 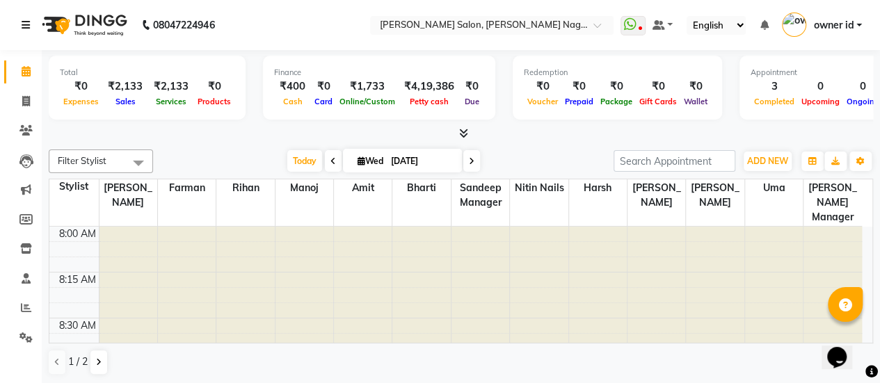 What do you see at coordinates (245, 188) in the screenshot?
I see `span: Rihan` at bounding box center [245, 188].